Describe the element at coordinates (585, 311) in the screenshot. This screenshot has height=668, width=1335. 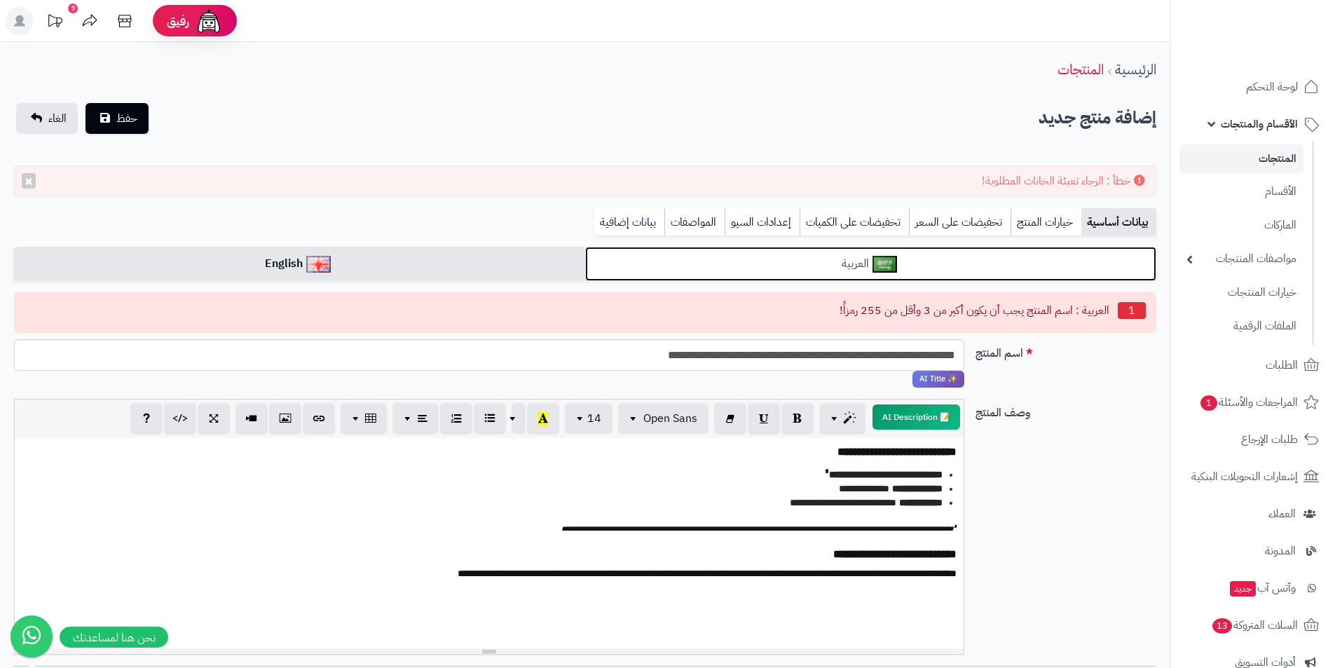
I see `li: العربية : اسم المنتج يجب أن يكون أكبر من 3 وأقل من 255 رمزاً!` at that location.